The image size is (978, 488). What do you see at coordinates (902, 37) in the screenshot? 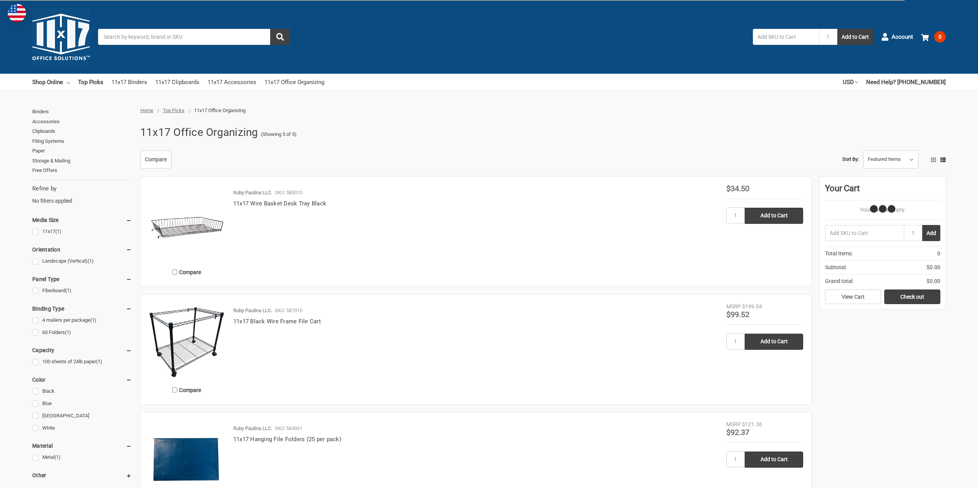
I see `span: Account` at bounding box center [902, 37].